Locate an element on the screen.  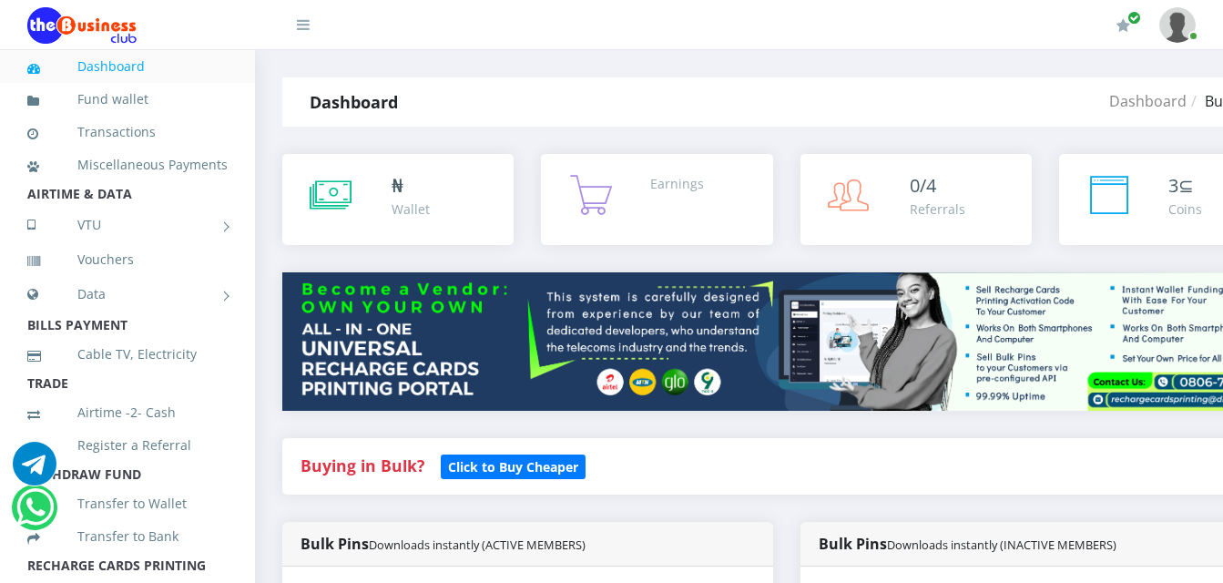
small: Downloads instantly (INACTIVE MEMBERS) is located at coordinates (1002, 545).